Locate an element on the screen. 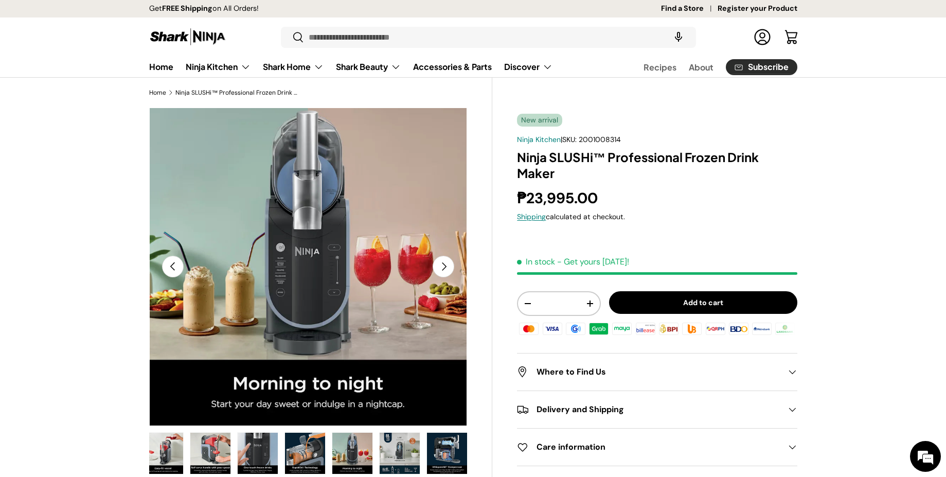 Image resolution: width=946 pixels, height=477 pixels. img: visa is located at coordinates (552, 329).